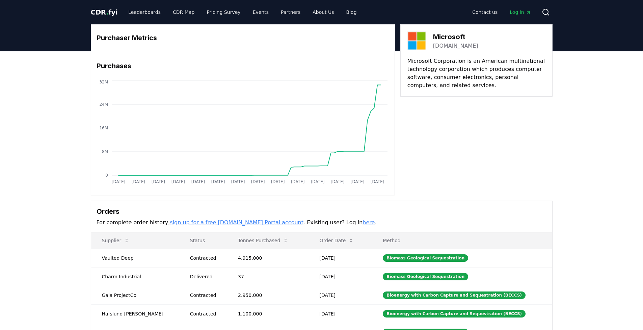 This screenshot has width=643, height=330. Describe the element at coordinates (455, 37) in the screenshot. I see `h3: Microsoft` at that location.